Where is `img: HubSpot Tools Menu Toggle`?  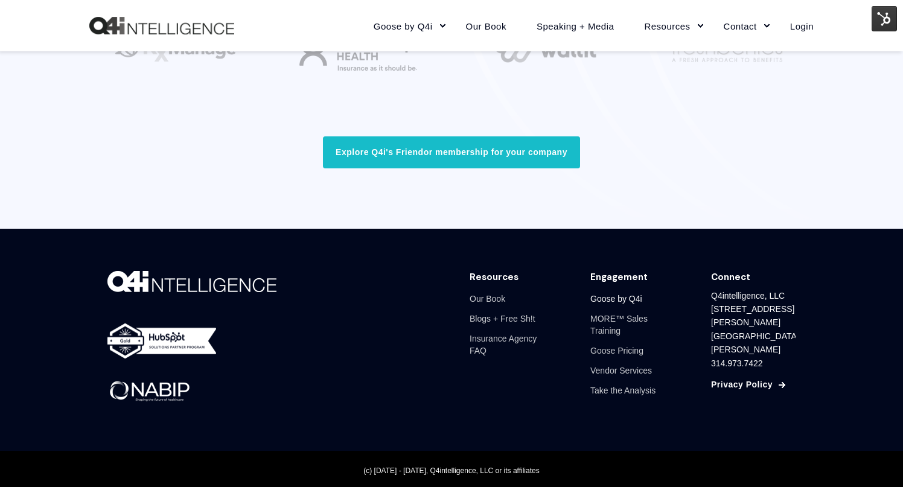 img: HubSpot Tools Menu Toggle is located at coordinates (885, 19).